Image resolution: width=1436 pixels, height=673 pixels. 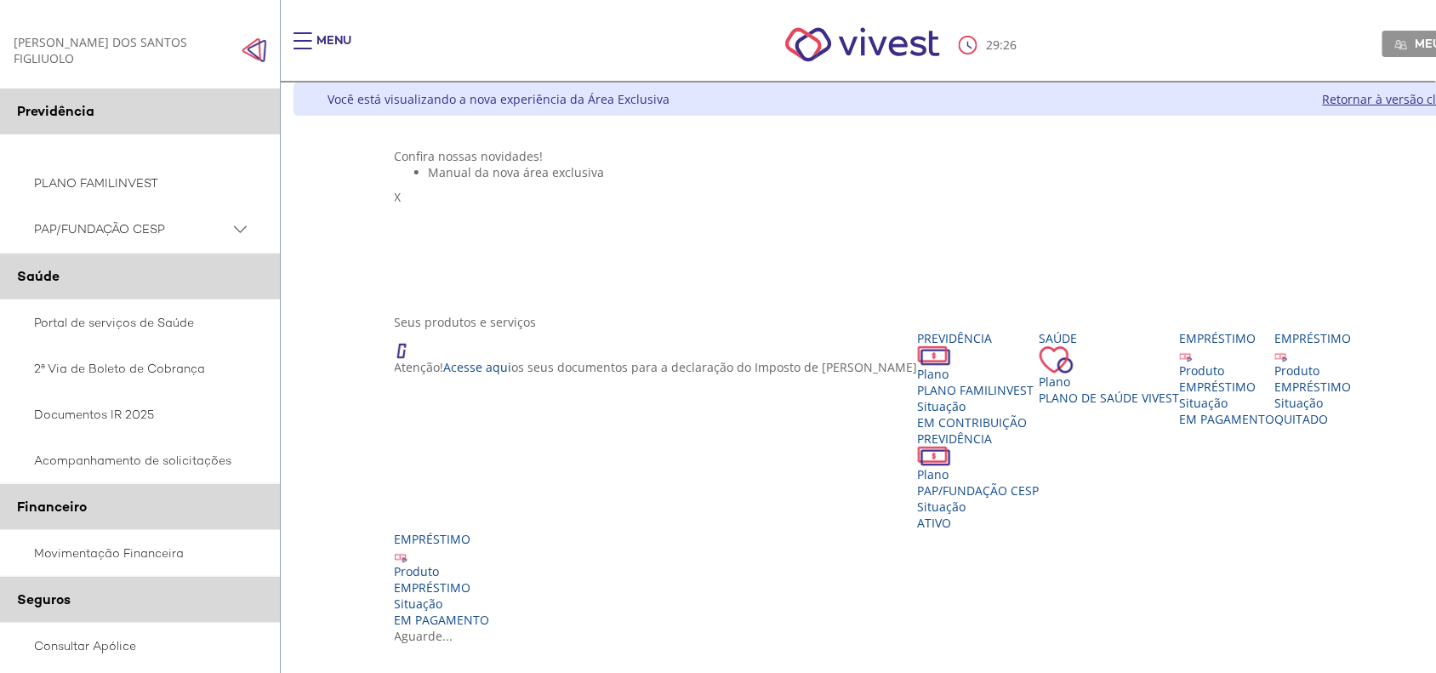 I want to click on span: Plano de Saúde VIVEST, so click(x=1109, y=397).